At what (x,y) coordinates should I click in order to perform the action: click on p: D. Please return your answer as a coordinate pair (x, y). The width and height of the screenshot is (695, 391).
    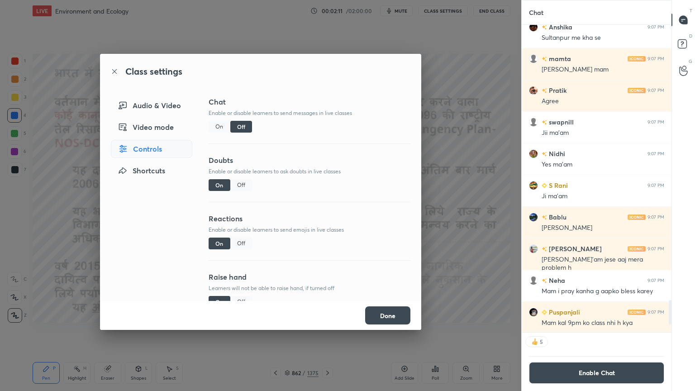
    Looking at the image, I should click on (690, 36).